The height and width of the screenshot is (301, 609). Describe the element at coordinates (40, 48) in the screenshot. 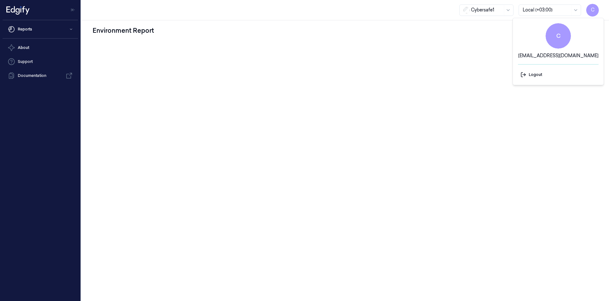

I see `button: About` at that location.